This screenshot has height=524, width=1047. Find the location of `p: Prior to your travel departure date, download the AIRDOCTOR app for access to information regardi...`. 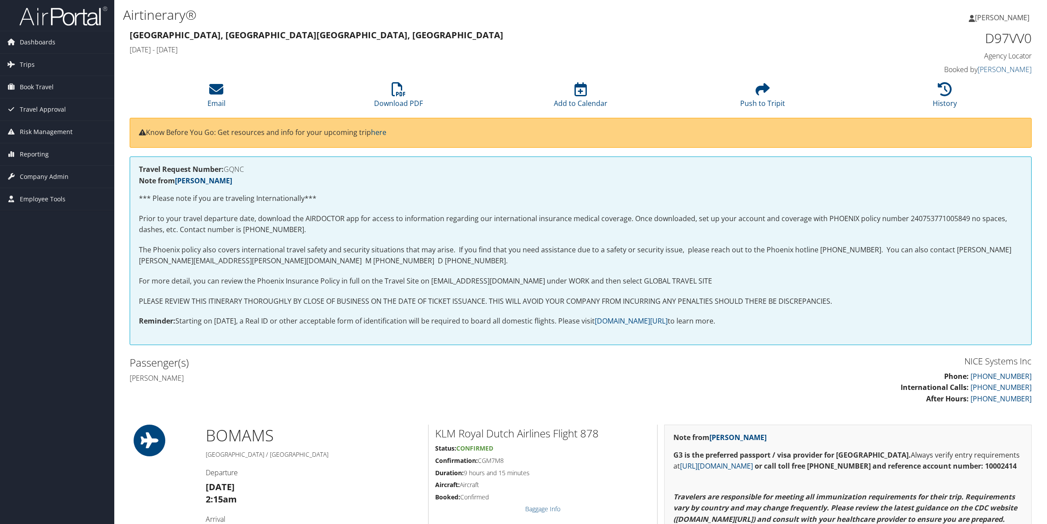

p: Prior to your travel departure date, download the AIRDOCTOR app for access to information regardi... is located at coordinates (581, 224).